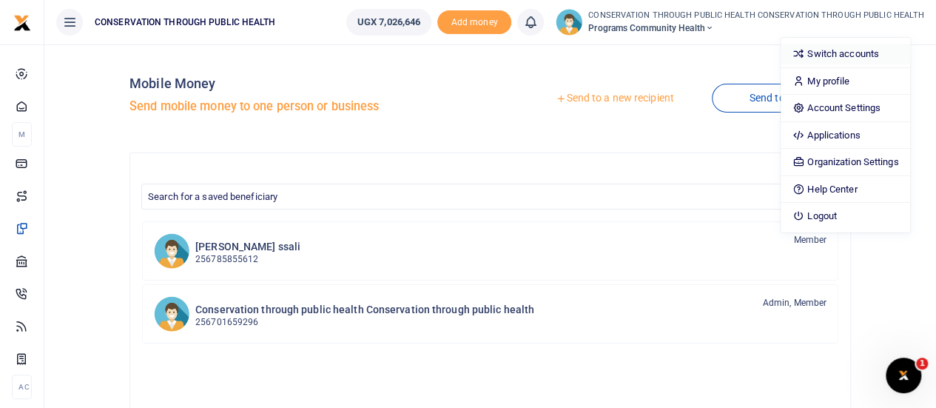  What do you see at coordinates (21, 386) in the screenshot?
I see `li: Ac` at bounding box center [21, 386].